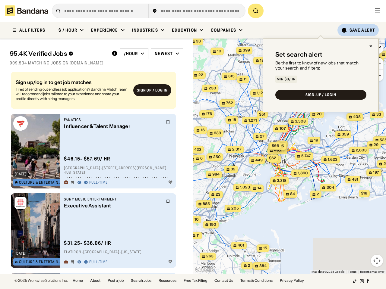 The height and width of the screenshot is (289, 386). I want to click on span: 19, so click(316, 140).